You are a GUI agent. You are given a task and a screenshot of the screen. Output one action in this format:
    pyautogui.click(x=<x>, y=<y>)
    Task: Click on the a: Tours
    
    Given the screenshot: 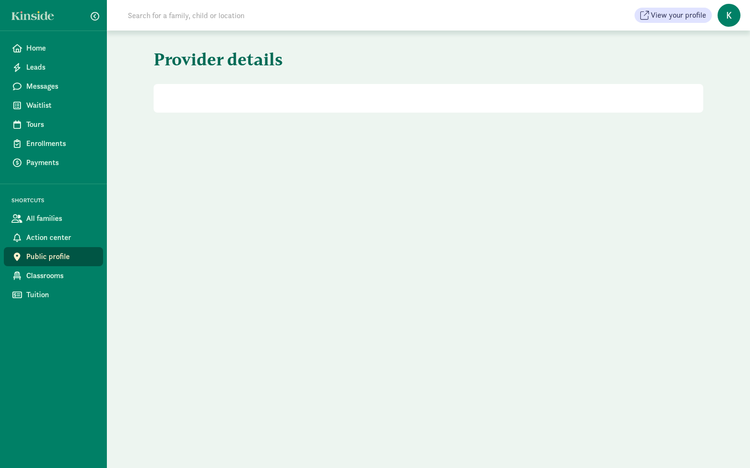 What is the action you would take?
    pyautogui.click(x=53, y=125)
    